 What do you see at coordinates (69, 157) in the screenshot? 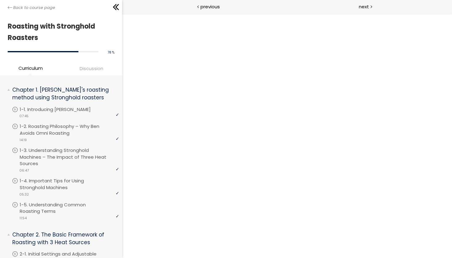
I see `p: 1-3. Understanding Stronghold Machines – The Impact of Three Heat Sources` at bounding box center [69, 157].